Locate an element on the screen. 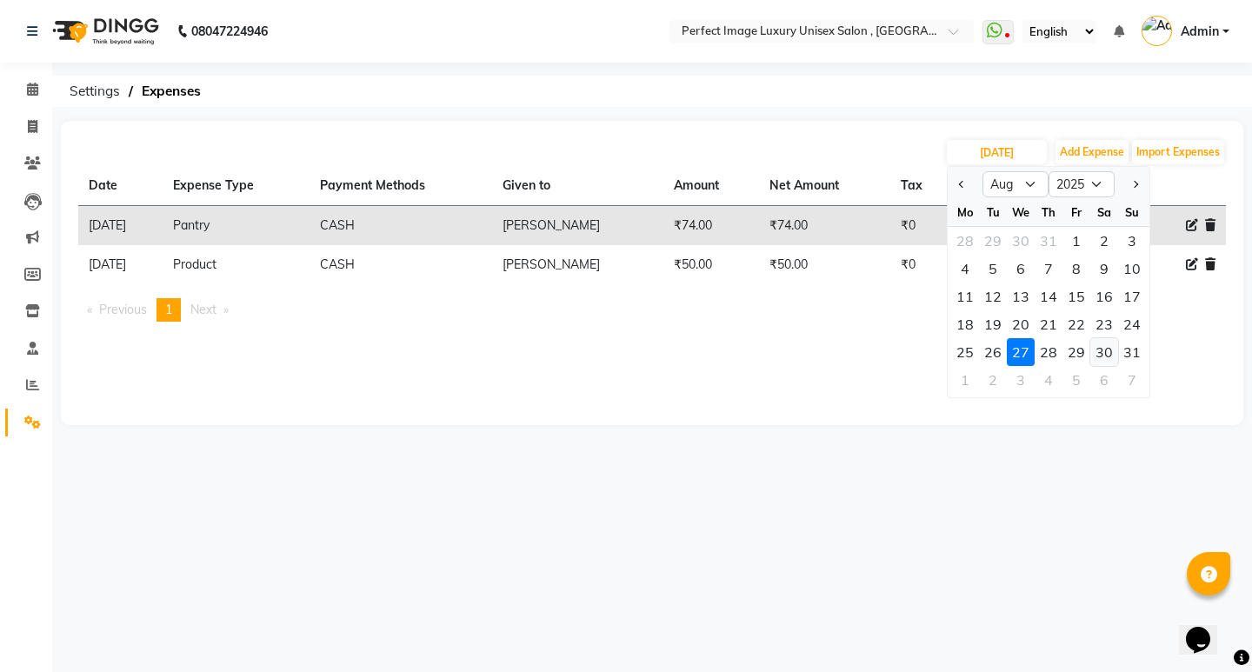  div: Friday, September 5, 2025 is located at coordinates (1077, 380).